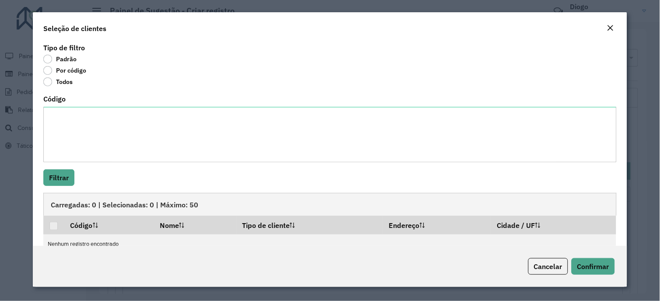 The height and width of the screenshot is (301, 660). Describe the element at coordinates (59, 178) in the screenshot. I see `button: Filtrar` at that location.